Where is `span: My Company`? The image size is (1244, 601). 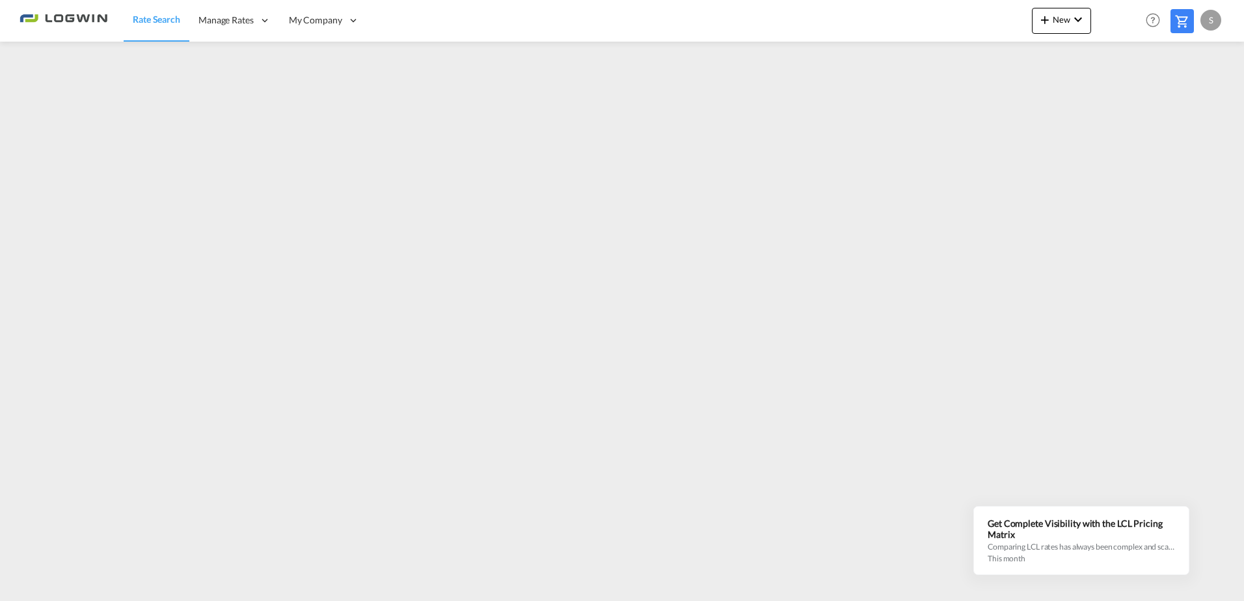
span: My Company is located at coordinates (316, 20).